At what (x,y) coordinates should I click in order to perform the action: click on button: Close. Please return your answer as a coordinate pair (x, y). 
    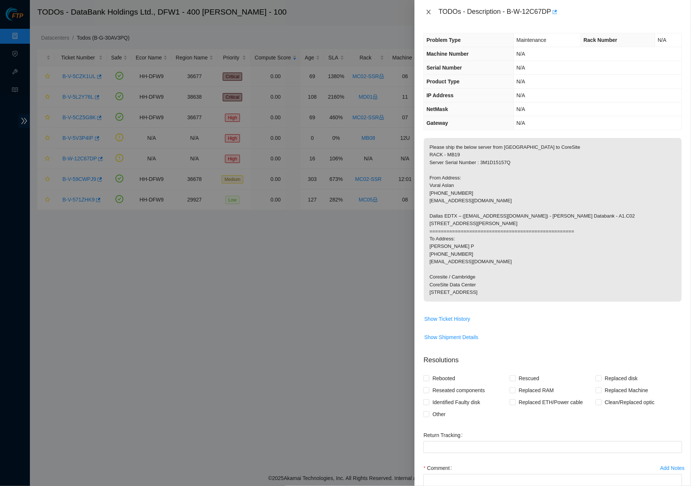
    Looking at the image, I should click on (429, 12).